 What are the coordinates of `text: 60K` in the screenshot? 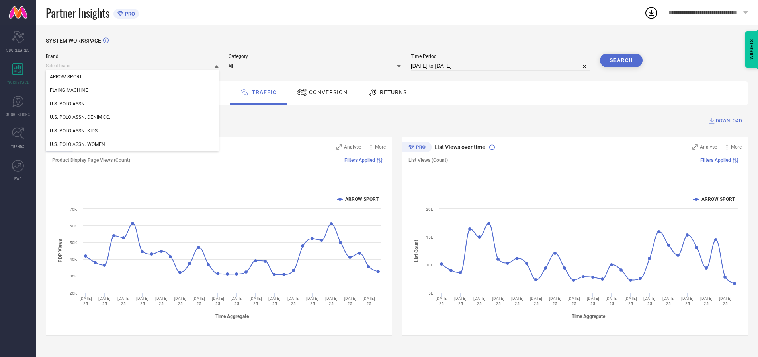 It's located at (73, 226).